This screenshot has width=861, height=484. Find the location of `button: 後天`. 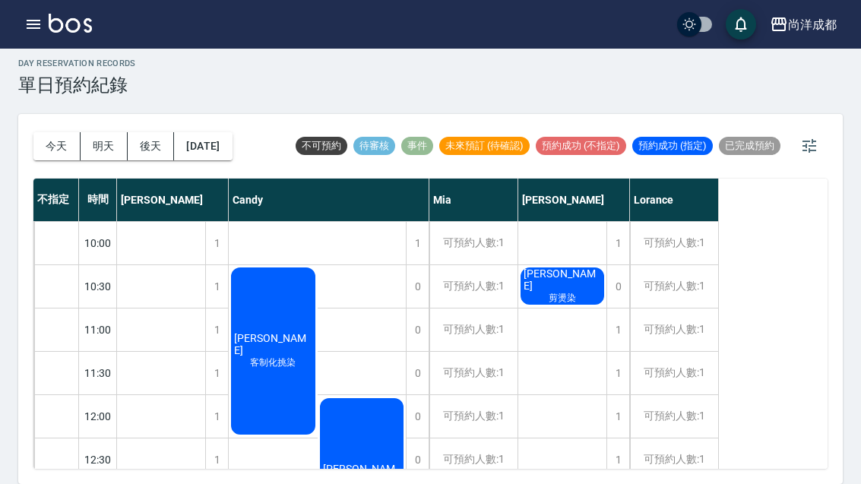

button: 後天 is located at coordinates (151, 146).